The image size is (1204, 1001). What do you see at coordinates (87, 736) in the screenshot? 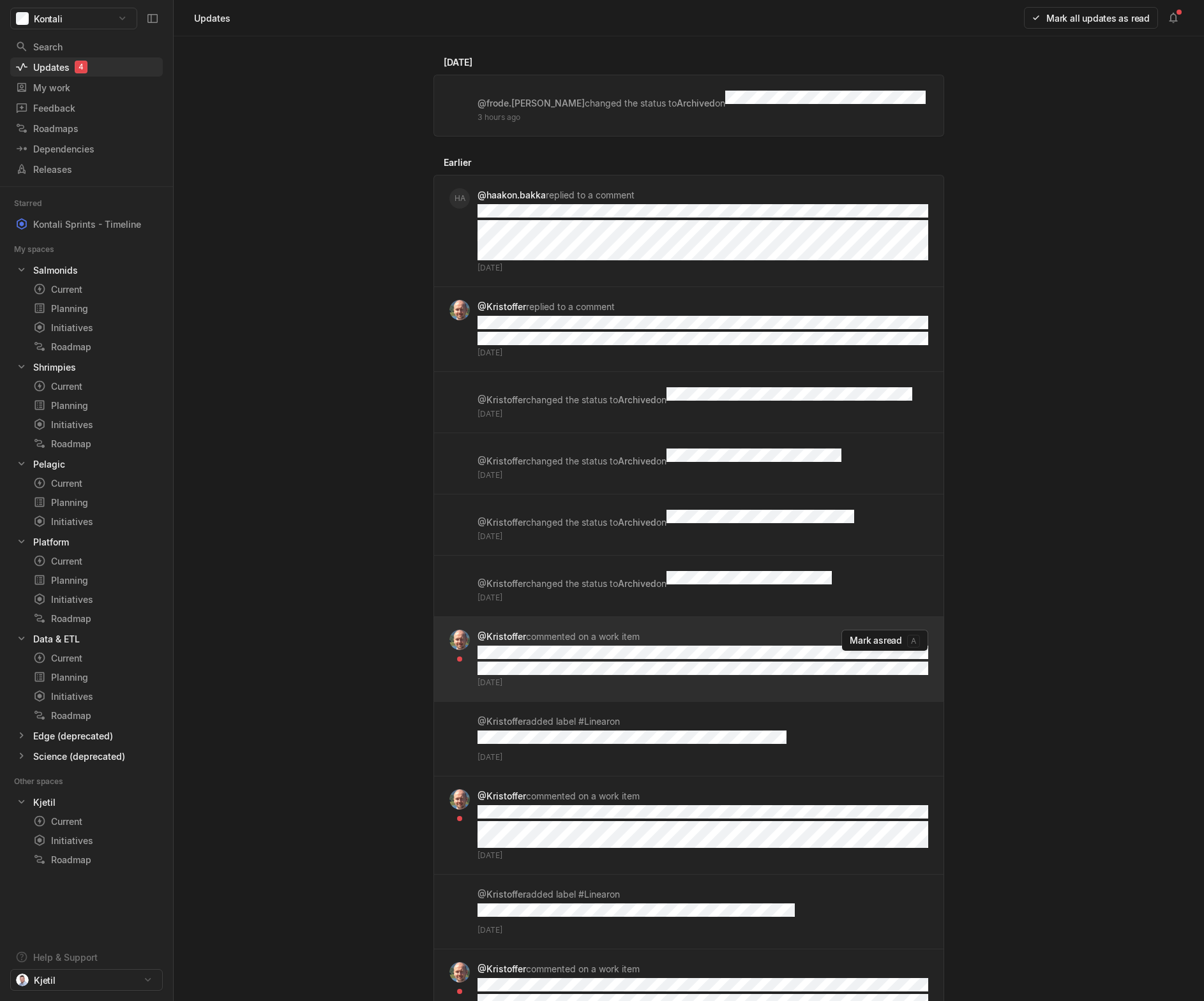
I see `a: Edge (deprecated)` at bounding box center [87, 736].